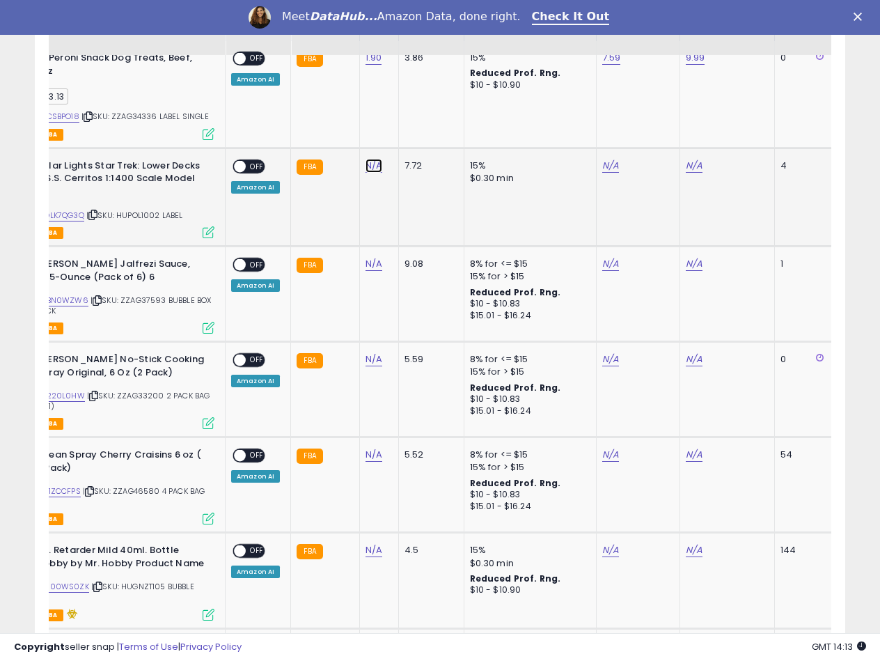 The width and height of the screenshot is (880, 661). I want to click on a: 7.59, so click(611, 58).